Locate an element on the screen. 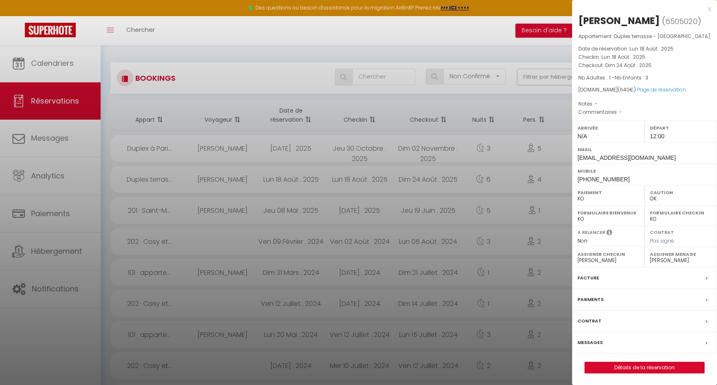  span: 12:00 is located at coordinates (657, 136).